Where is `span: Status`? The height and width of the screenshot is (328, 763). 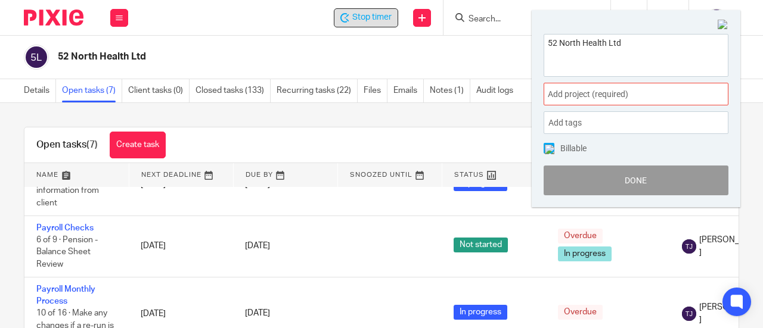 span: Status is located at coordinates (469, 175).